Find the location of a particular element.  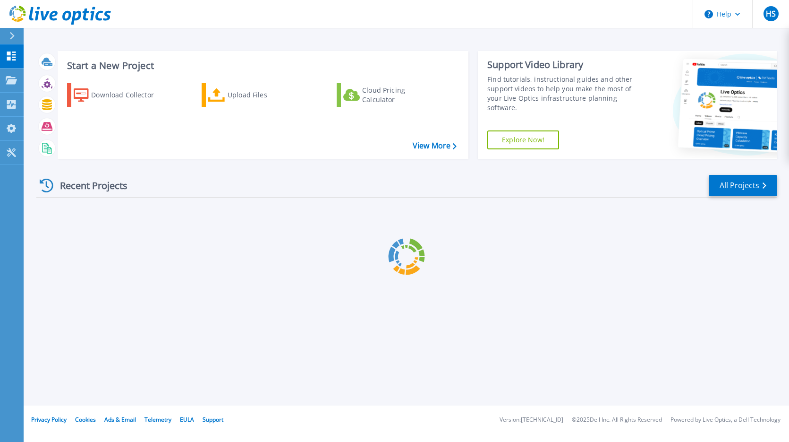

div: Cloud Pricing Calculator is located at coordinates (400, 95).